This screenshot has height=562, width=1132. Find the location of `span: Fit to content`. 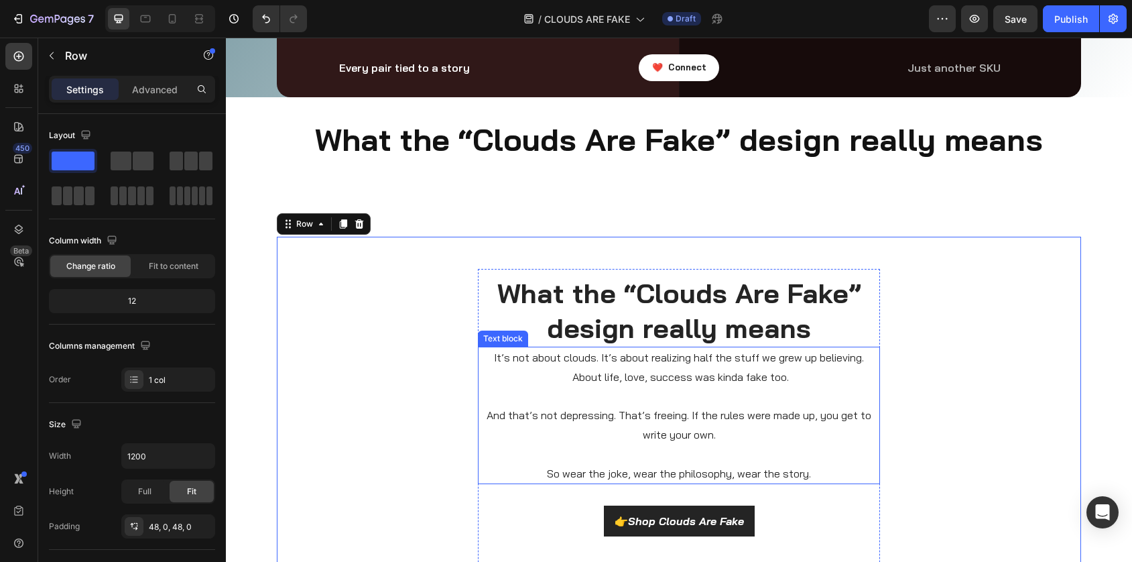

span: Fit to content is located at coordinates (174, 266).